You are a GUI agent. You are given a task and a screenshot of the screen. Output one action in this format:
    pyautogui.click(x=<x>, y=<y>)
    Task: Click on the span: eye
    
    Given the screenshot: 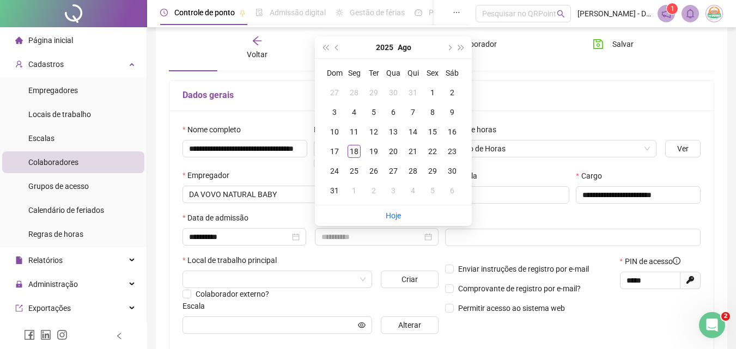 What is the action you would take?
    pyautogui.click(x=362, y=325)
    